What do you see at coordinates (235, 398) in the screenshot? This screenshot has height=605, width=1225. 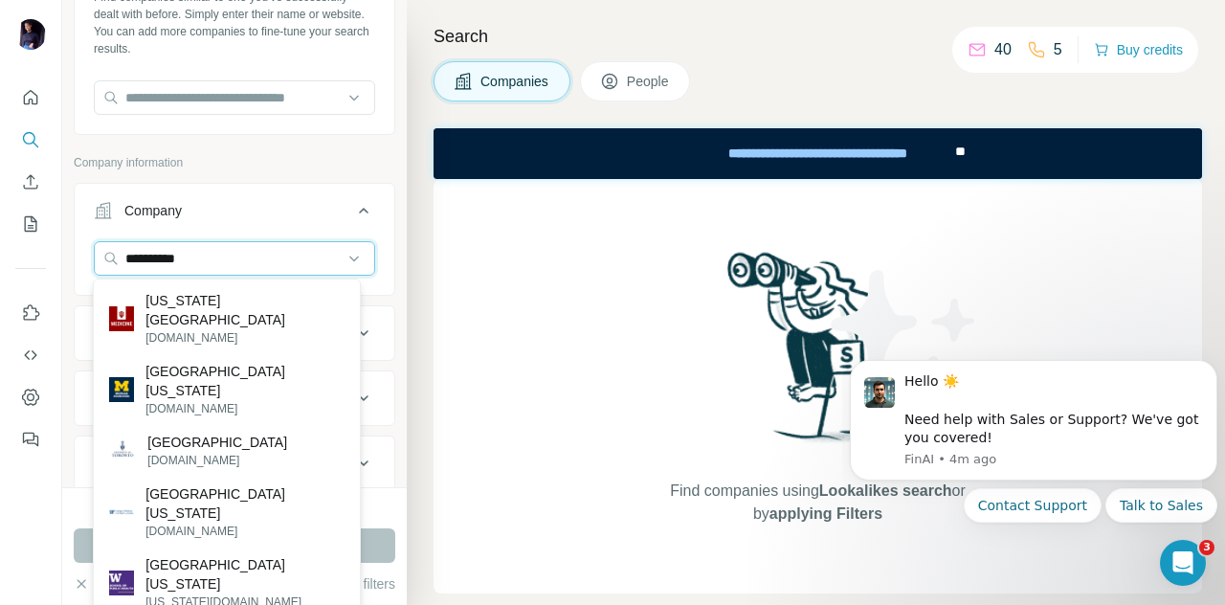 I see `button: HQ location` at bounding box center [235, 398].